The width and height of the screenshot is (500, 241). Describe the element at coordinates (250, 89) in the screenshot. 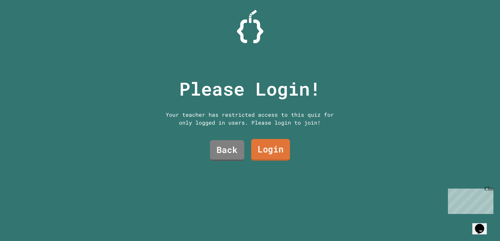

I see `p: Please Login!` at that location.